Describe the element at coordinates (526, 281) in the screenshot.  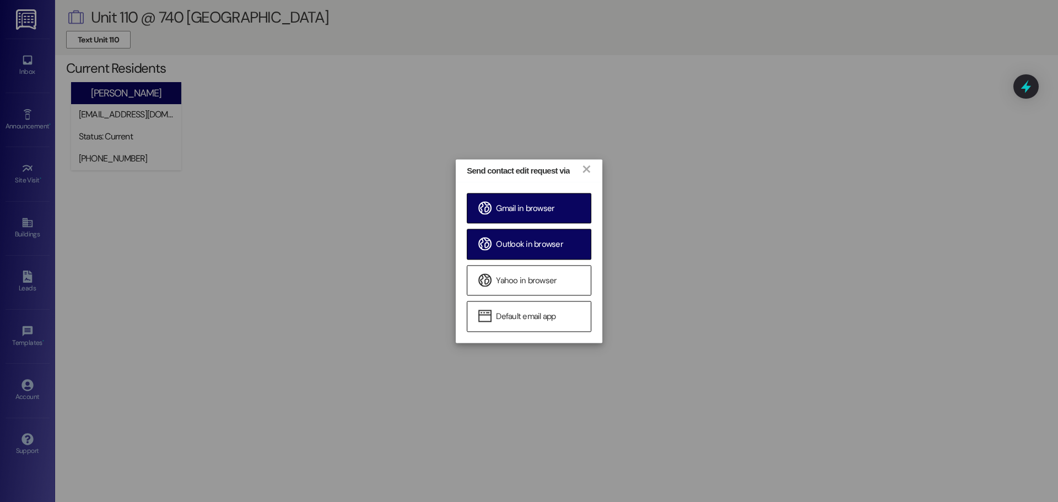
I see `span: Yahoo in browser` at that location.